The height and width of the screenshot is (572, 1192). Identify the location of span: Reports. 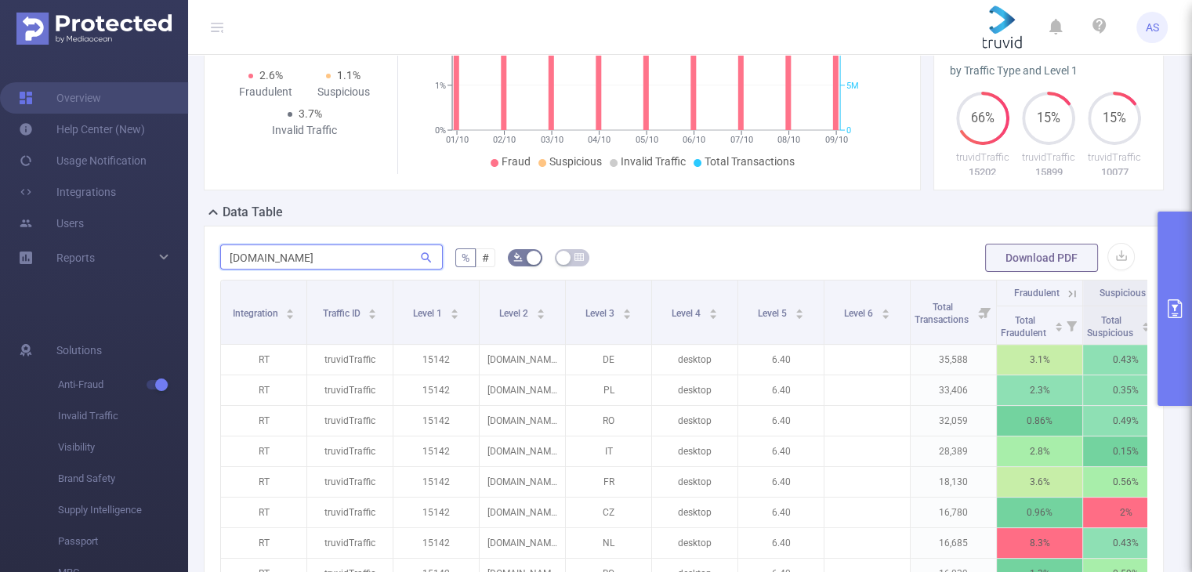
(75, 258).